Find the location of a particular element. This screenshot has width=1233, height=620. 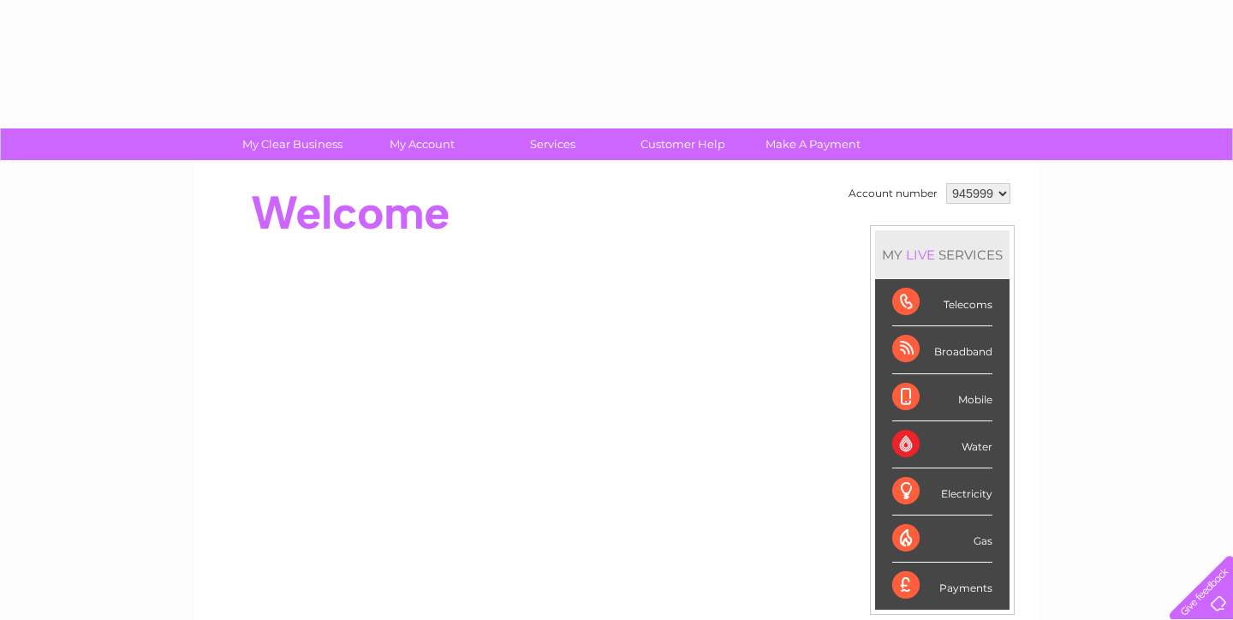

div: Mobile is located at coordinates (942, 397).